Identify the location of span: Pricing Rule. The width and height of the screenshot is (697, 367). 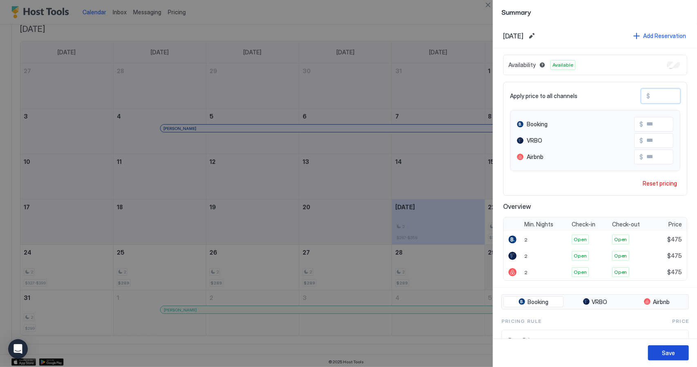
(521, 321).